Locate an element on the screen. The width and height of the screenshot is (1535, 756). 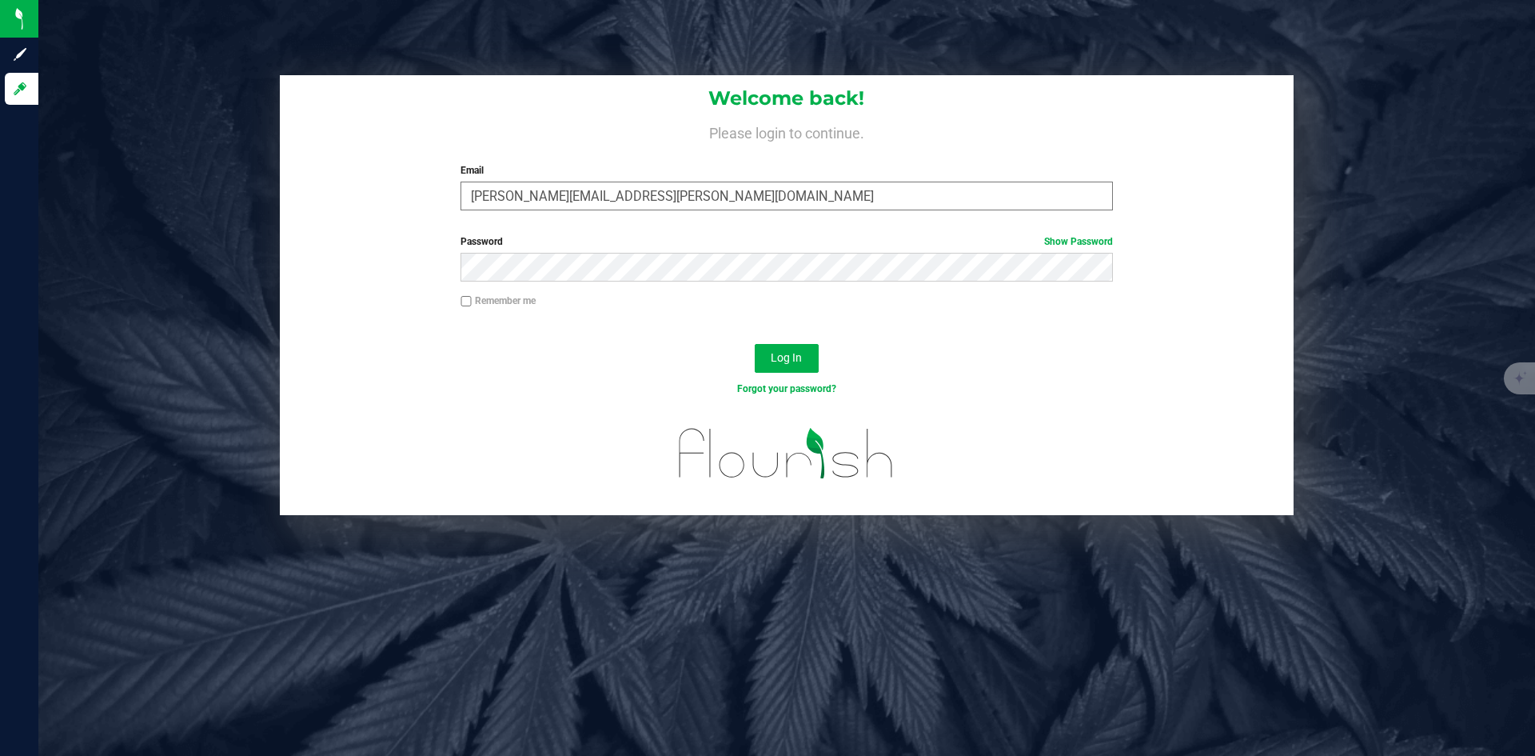
span: Log In is located at coordinates (786, 357).